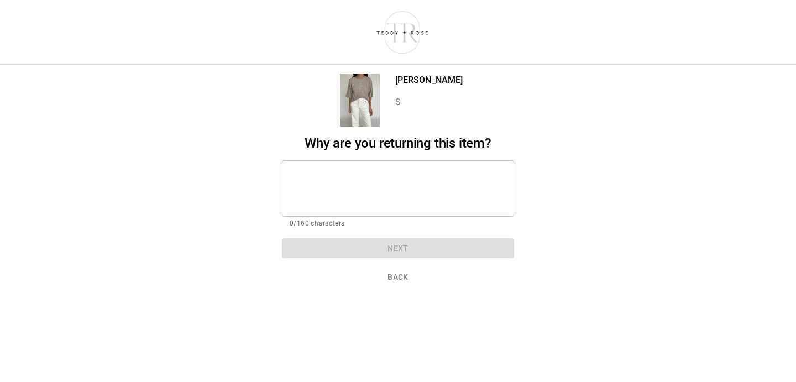 The width and height of the screenshot is (796, 382). I want to click on button: Back, so click(398, 277).